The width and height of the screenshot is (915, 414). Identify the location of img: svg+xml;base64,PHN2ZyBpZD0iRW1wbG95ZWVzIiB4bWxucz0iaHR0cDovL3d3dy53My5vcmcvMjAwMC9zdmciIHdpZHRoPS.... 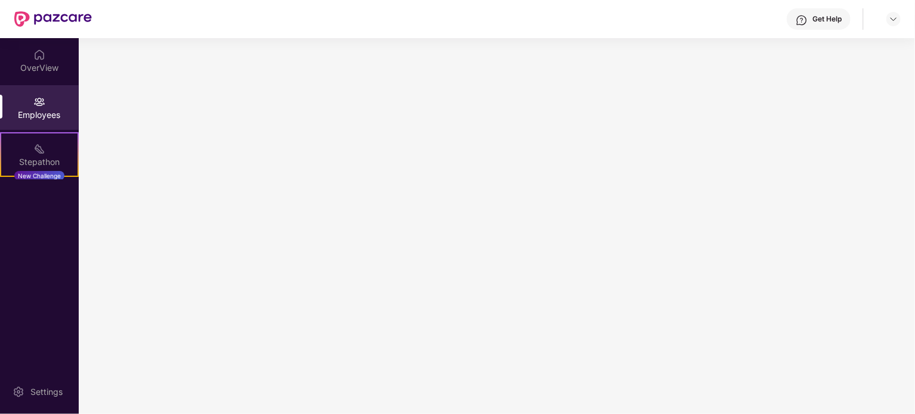
(39, 102).